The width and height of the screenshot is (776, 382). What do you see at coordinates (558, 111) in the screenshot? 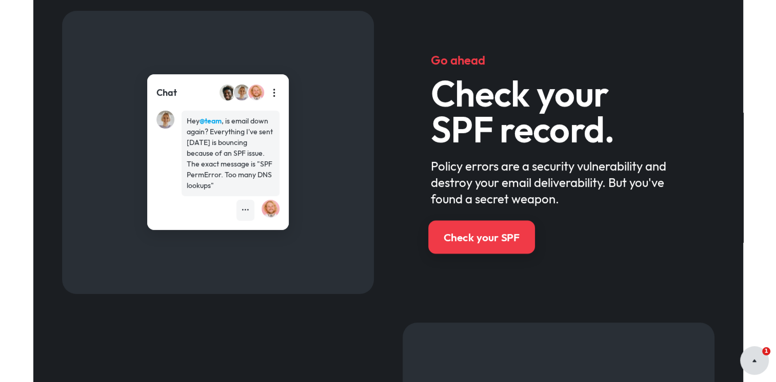
I see `h3: Check your SPF record.` at bounding box center [558, 111].